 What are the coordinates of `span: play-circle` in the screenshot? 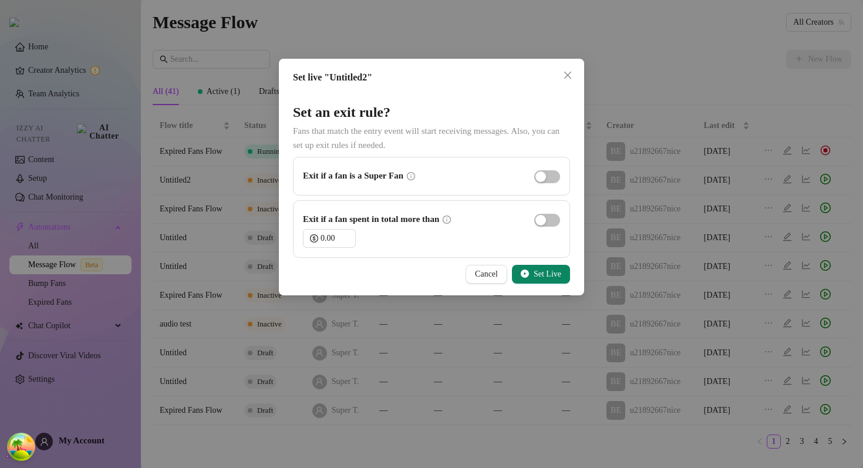 It's located at (525, 273).